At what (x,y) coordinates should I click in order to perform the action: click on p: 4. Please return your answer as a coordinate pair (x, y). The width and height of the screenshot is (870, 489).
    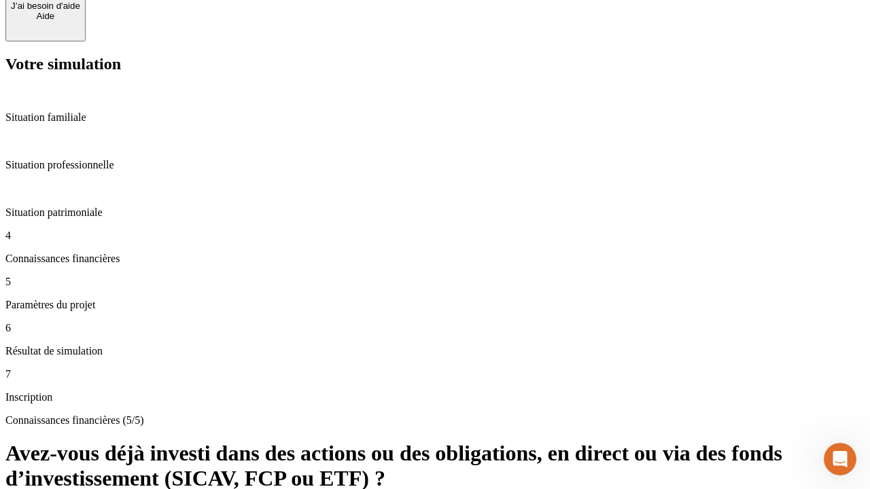
    Looking at the image, I should click on (435, 236).